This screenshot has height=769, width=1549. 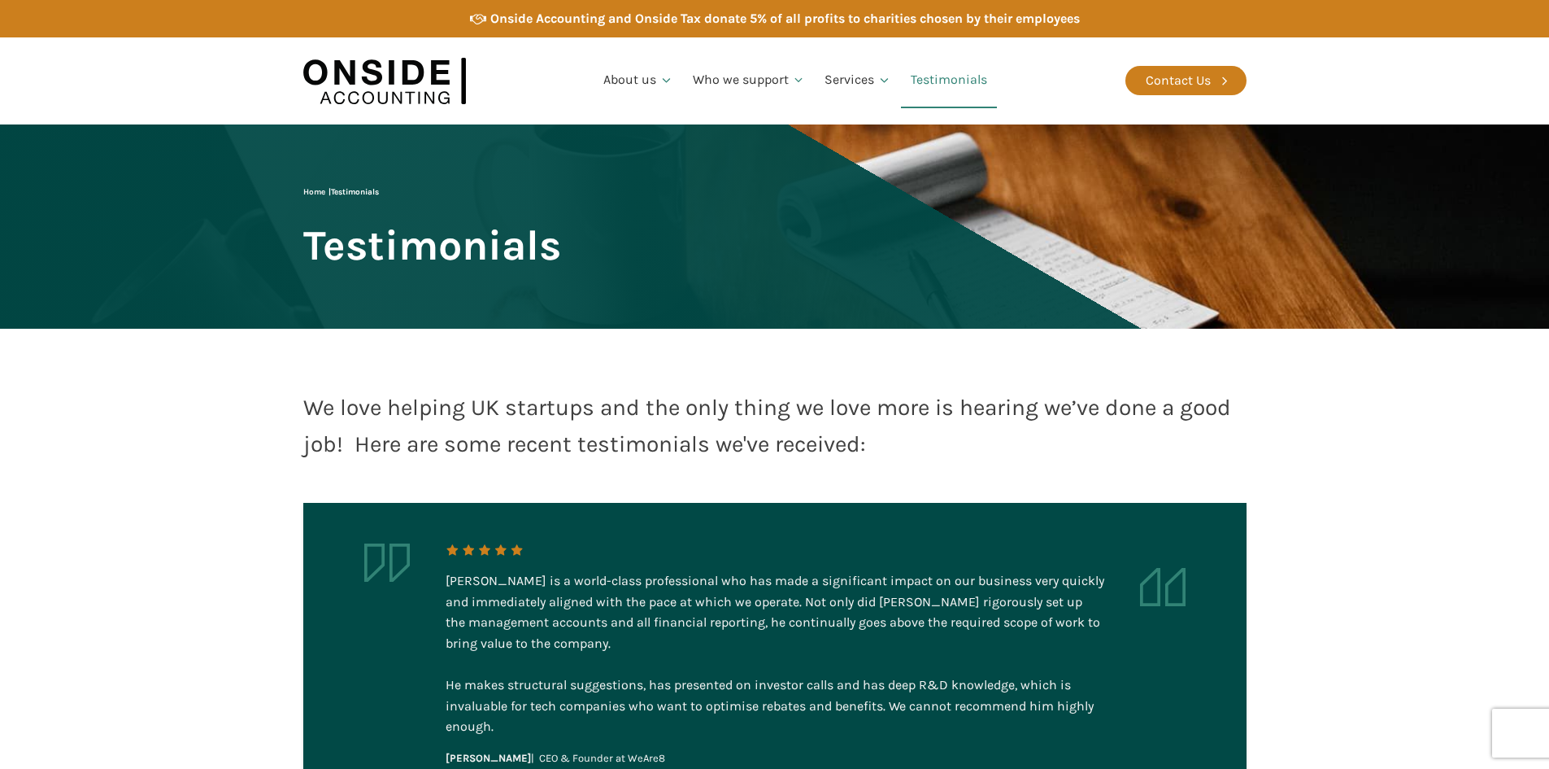 What do you see at coordinates (556, 758) in the screenshot?
I see `div: | CEO & Founder at WeAre8` at bounding box center [556, 758].